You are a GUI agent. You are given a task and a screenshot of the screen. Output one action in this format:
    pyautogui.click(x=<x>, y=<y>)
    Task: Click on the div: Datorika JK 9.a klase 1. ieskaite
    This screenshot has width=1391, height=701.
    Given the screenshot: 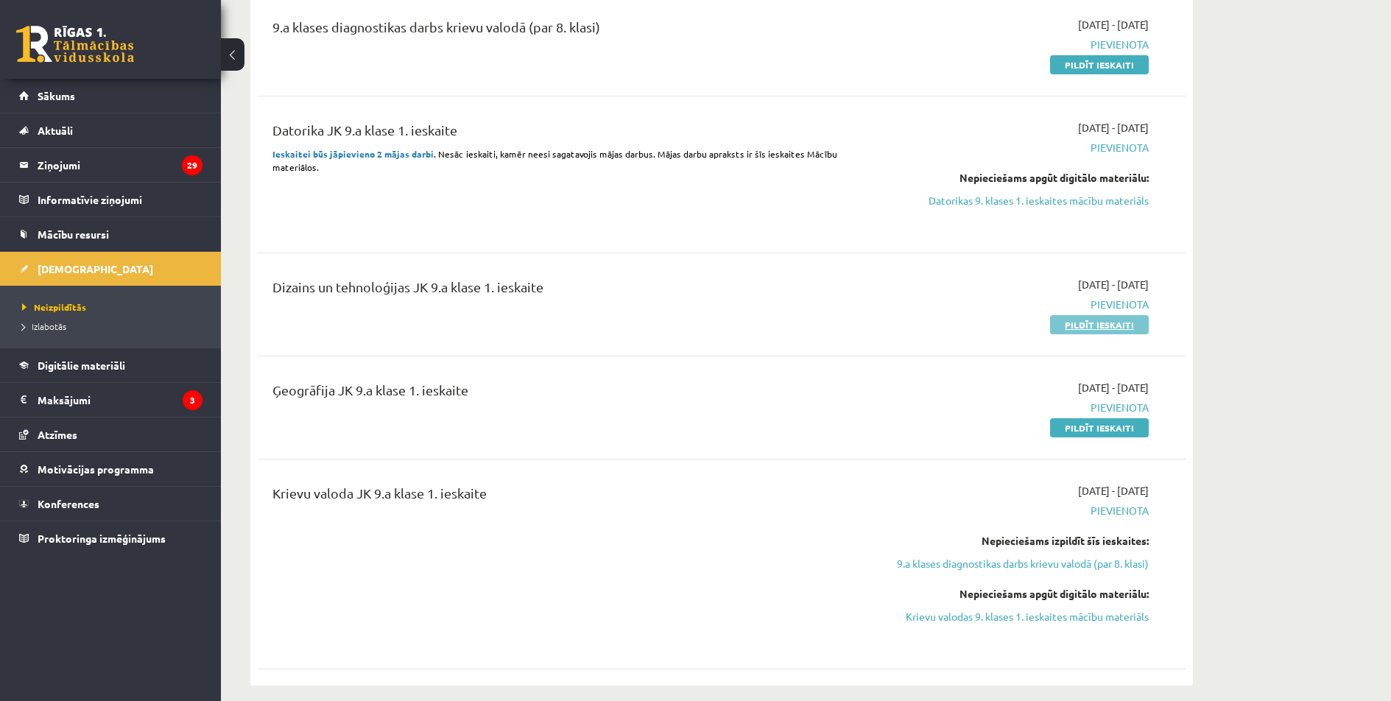 What is the action you would take?
    pyautogui.click(x=561, y=133)
    